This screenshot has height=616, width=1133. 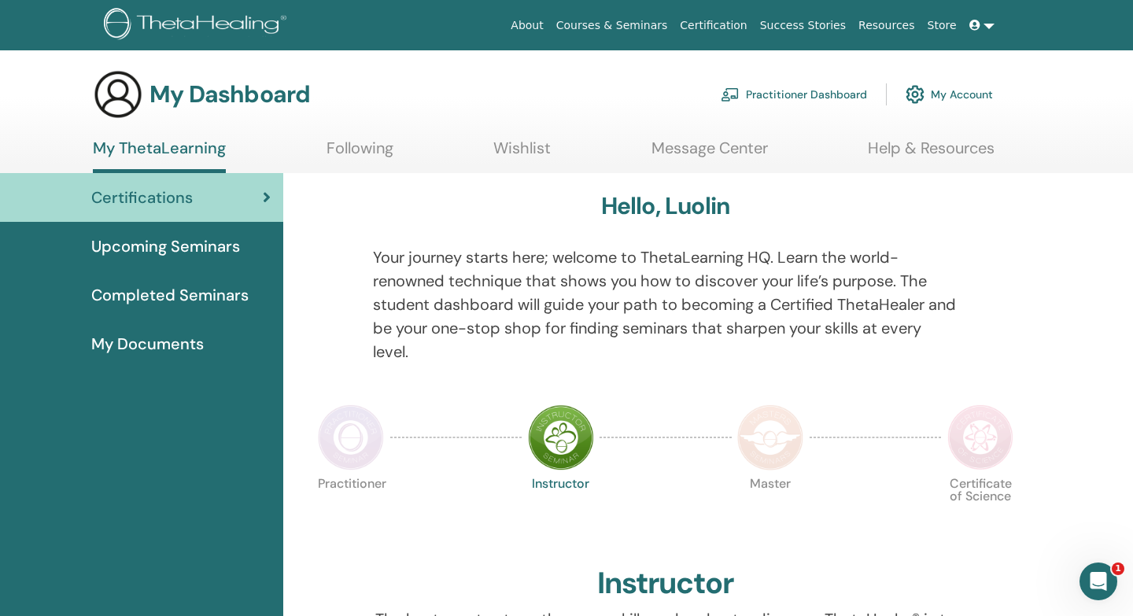 I want to click on a: Courses & Seminars, so click(x=612, y=25).